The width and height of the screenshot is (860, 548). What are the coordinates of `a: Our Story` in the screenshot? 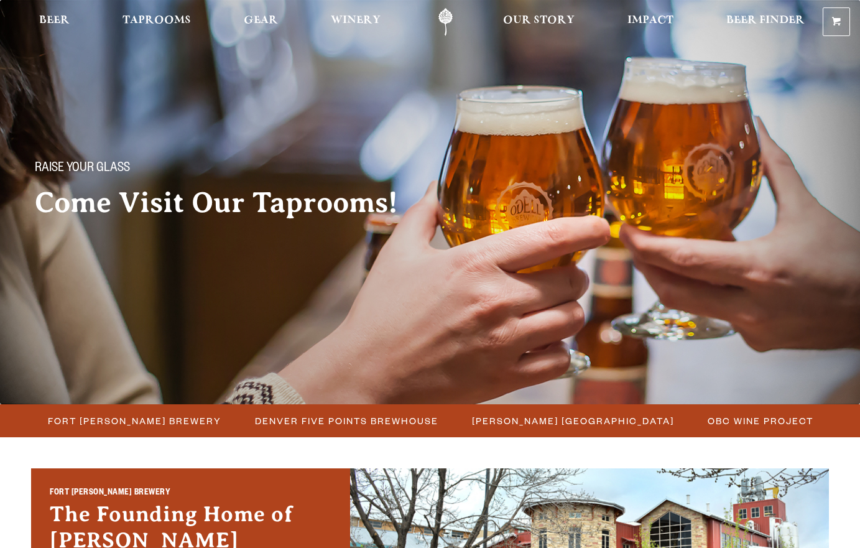 It's located at (539, 22).